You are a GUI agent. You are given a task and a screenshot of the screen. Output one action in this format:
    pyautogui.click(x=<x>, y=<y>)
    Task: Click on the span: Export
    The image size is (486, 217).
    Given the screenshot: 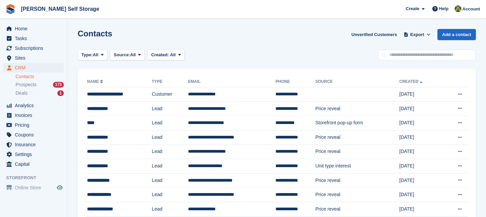 What is the action you would take?
    pyautogui.click(x=417, y=35)
    